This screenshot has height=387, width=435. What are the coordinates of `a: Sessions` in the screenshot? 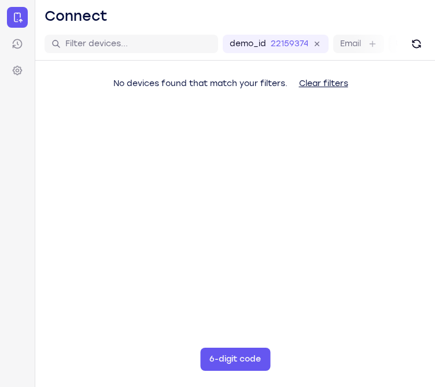 It's located at (17, 44).